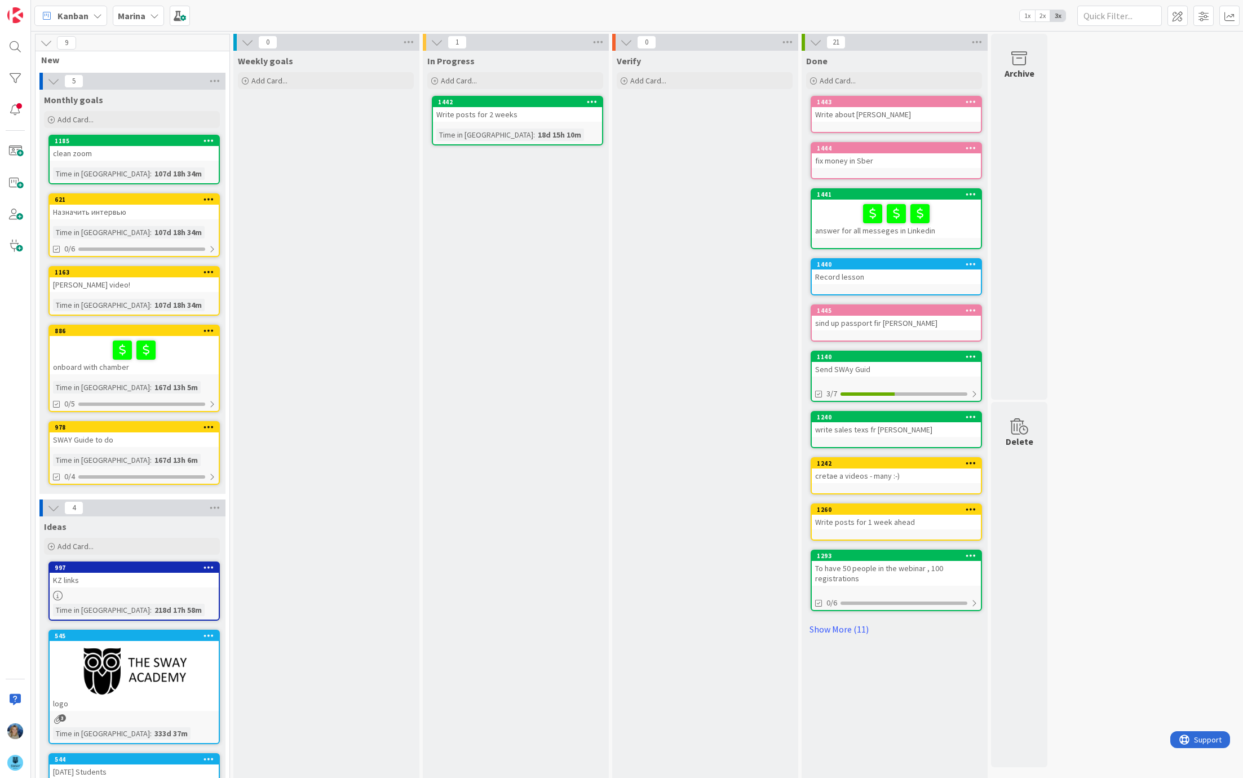 This screenshot has height=778, width=1243. What do you see at coordinates (836, 42) in the screenshot?
I see `span: 21` at bounding box center [836, 42].